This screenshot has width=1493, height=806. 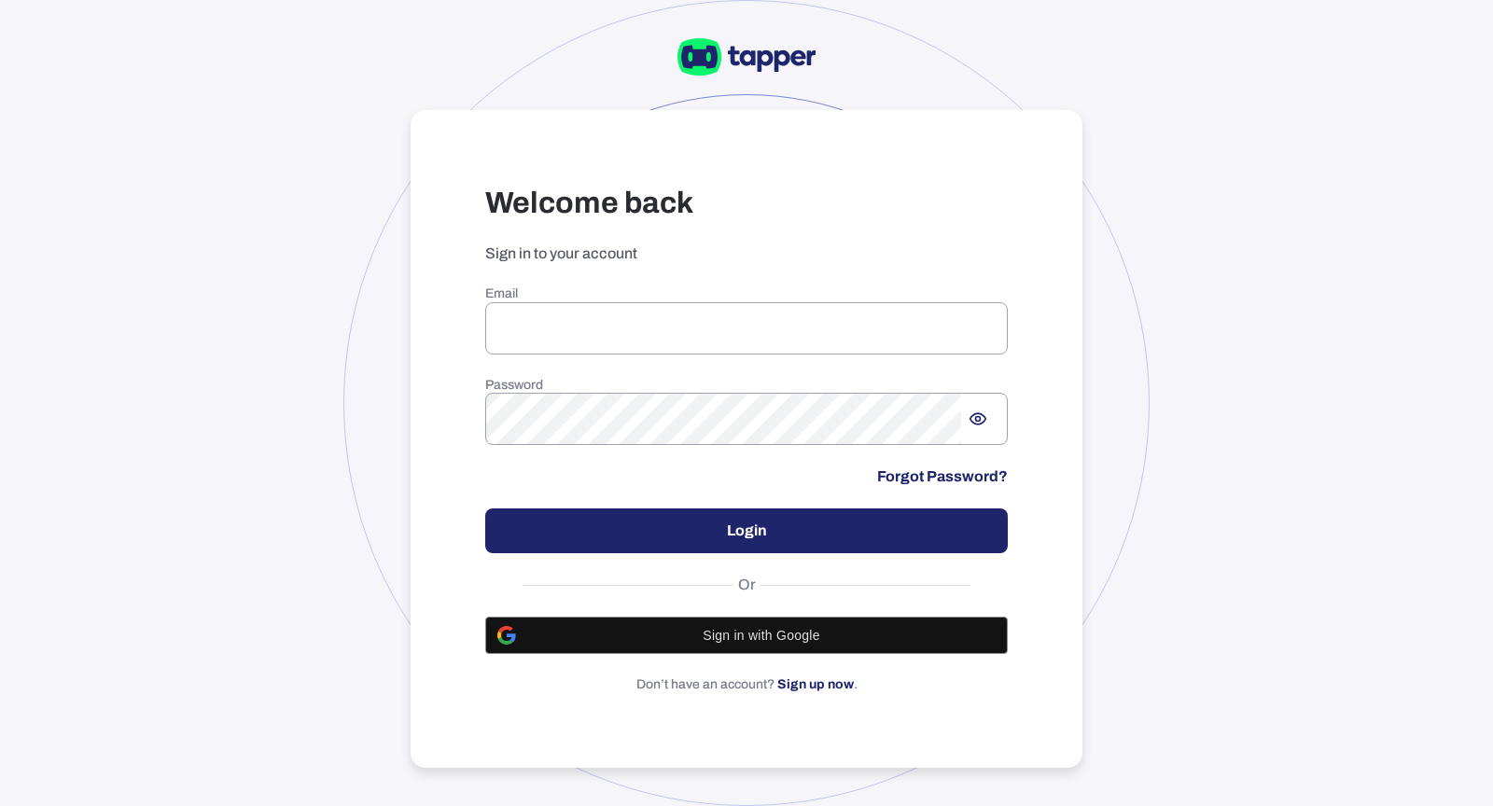 What do you see at coordinates (746, 294) in the screenshot?
I see `h6: Email` at bounding box center [746, 294].